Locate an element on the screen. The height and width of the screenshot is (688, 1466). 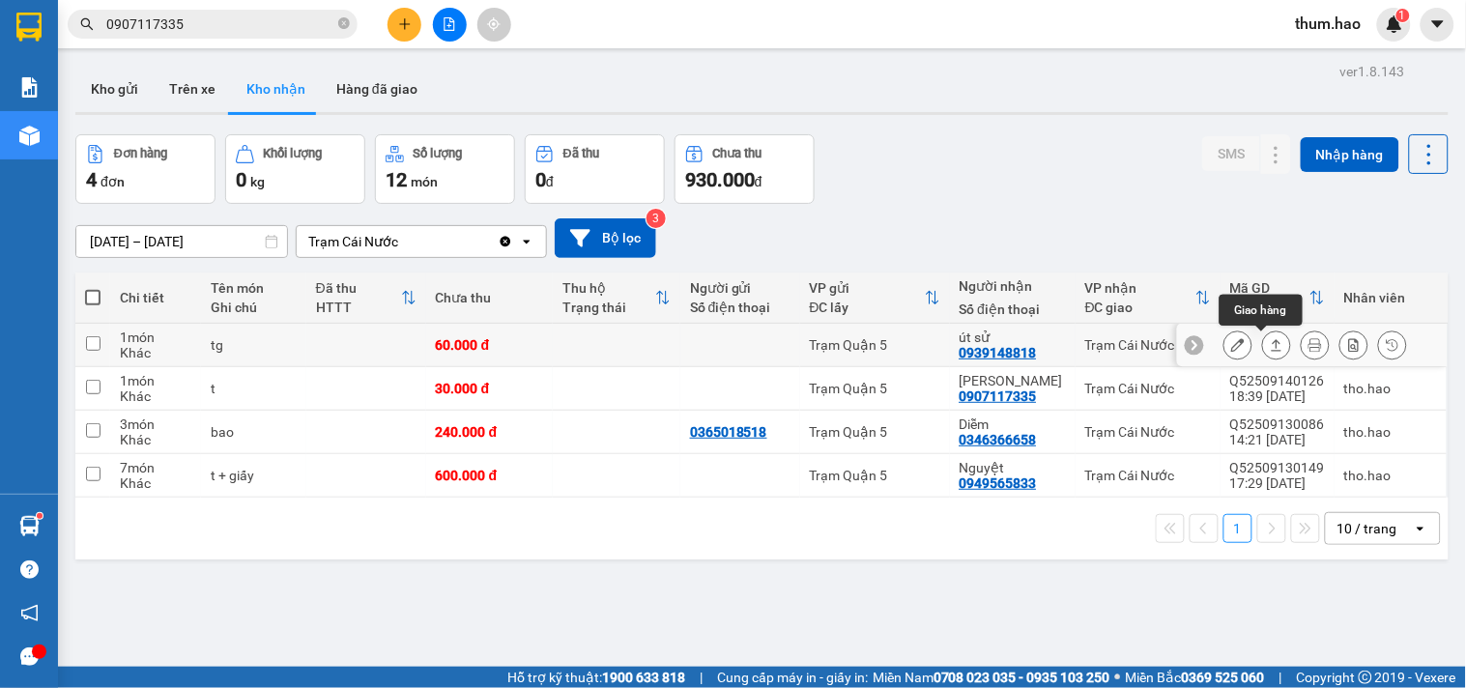
input: Select a date range. is located at coordinates (182, 242).